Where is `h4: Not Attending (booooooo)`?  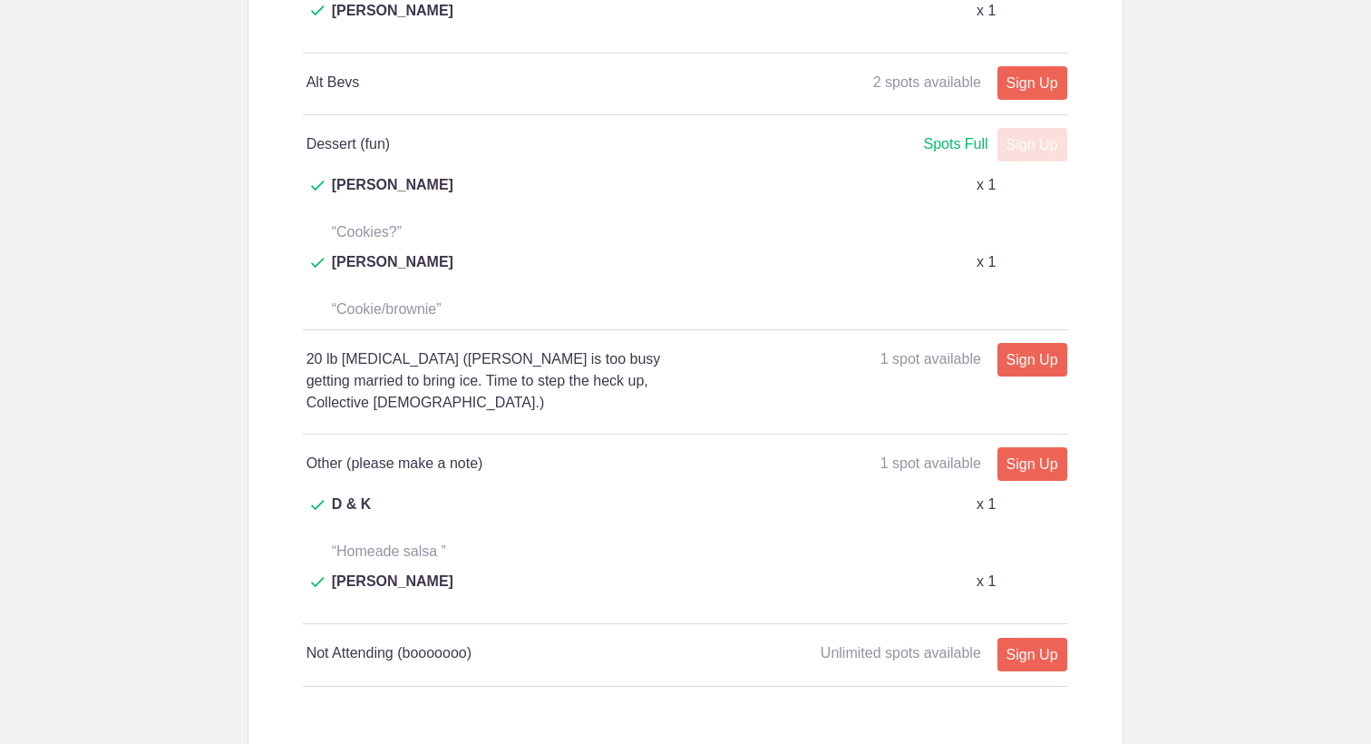
h4: Not Attending (booooooo) is located at coordinates (496, 653).